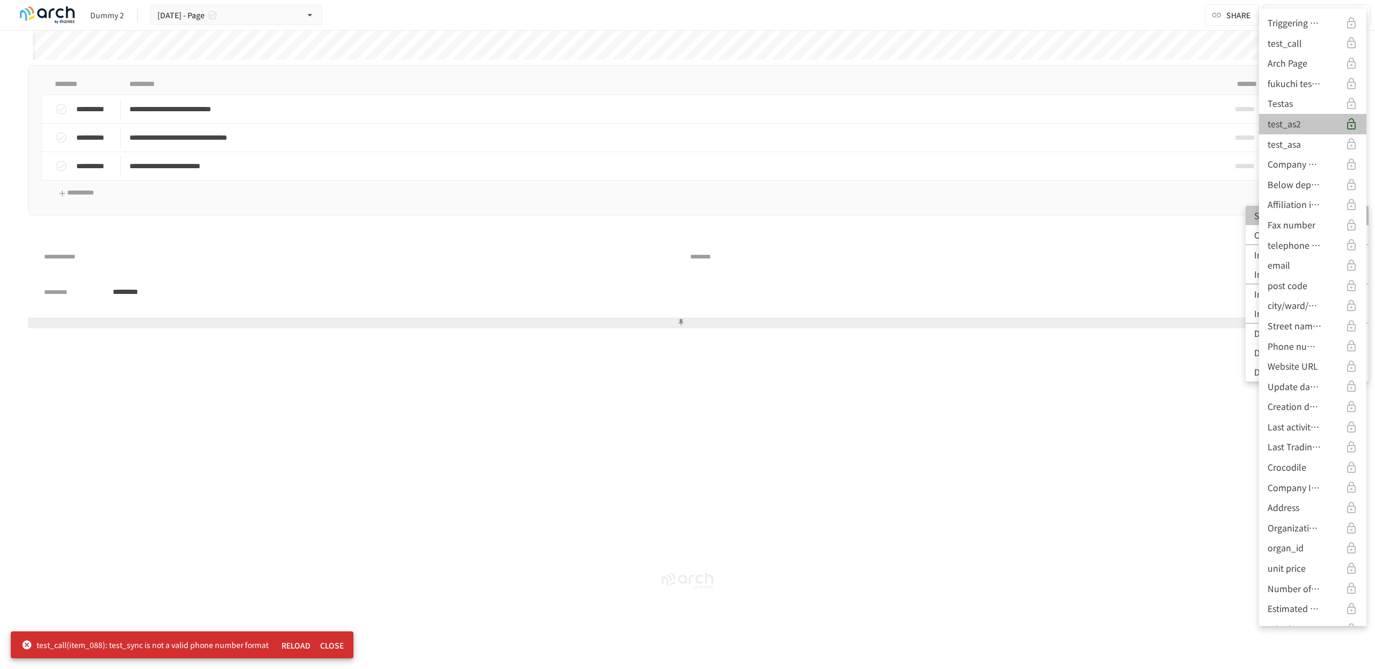  I want to click on font: Organization name, so click(1306, 527).